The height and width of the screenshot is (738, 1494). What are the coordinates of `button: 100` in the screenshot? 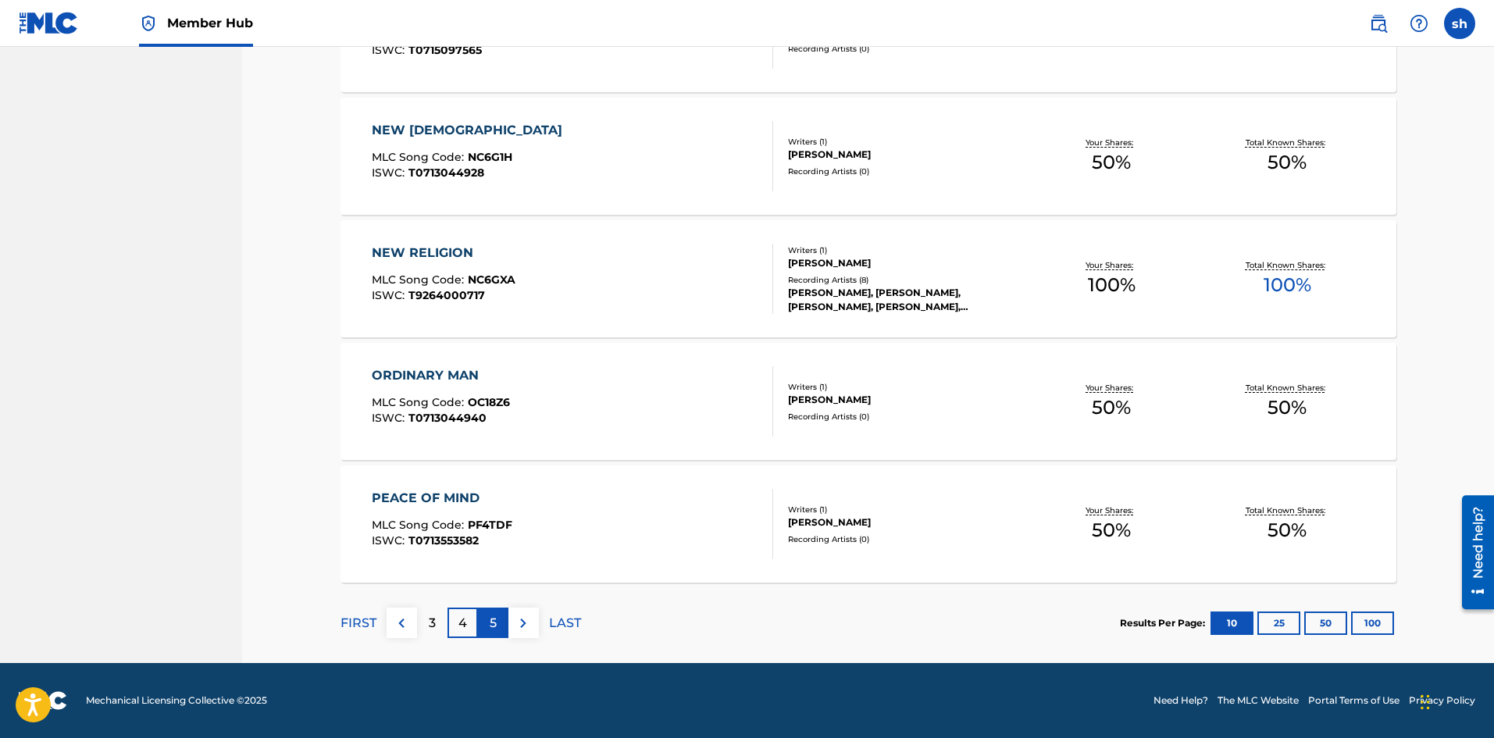 It's located at (1372, 623).